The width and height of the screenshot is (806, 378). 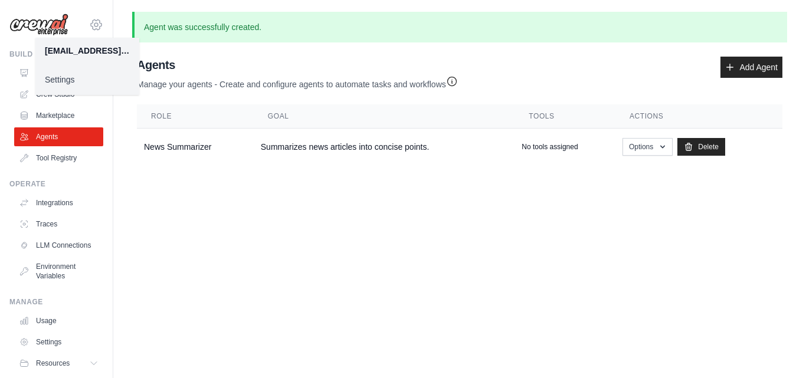 What do you see at coordinates (701, 147) in the screenshot?
I see `a: Delete` at bounding box center [701, 147].